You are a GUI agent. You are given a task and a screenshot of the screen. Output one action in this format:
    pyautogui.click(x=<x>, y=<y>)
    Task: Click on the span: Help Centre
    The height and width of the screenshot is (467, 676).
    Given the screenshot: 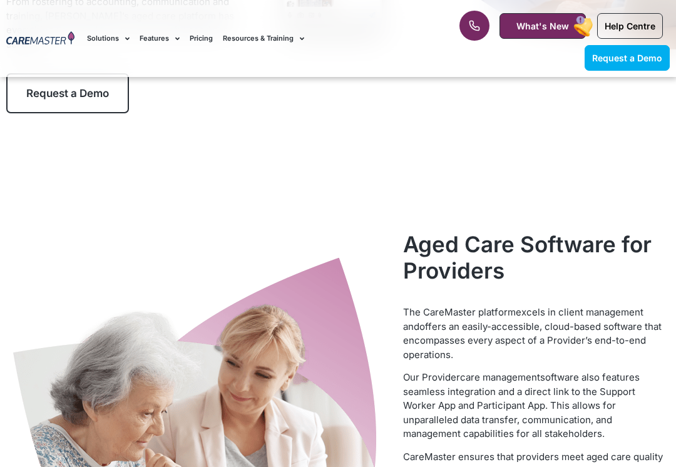 What is the action you would take?
    pyautogui.click(x=629, y=26)
    